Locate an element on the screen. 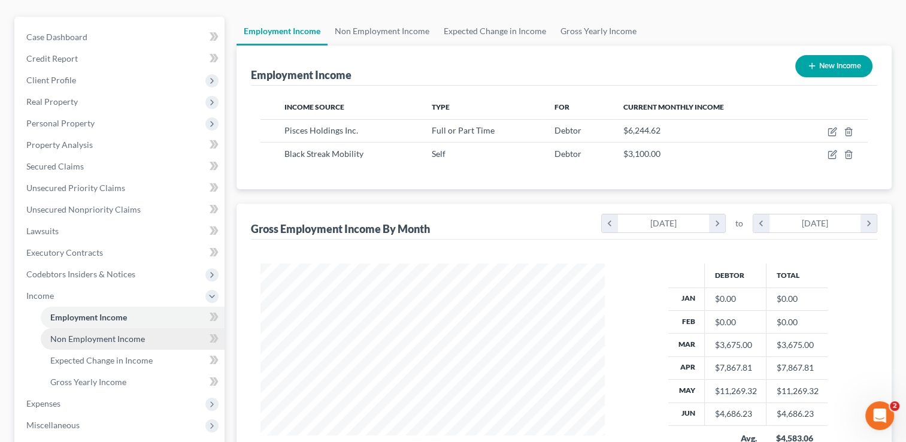 The image size is (906, 442). span: Current Monthly Income is located at coordinates (674, 107).